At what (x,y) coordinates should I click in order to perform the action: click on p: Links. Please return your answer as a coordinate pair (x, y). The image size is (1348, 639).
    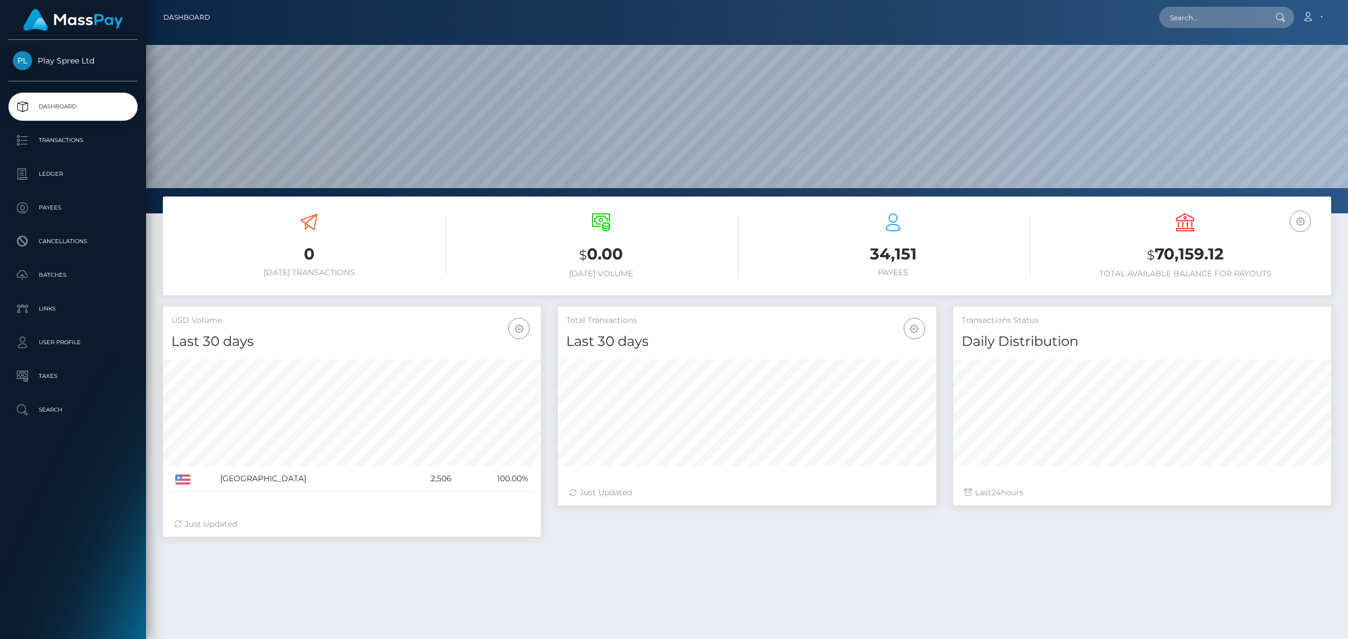
    Looking at the image, I should click on (73, 309).